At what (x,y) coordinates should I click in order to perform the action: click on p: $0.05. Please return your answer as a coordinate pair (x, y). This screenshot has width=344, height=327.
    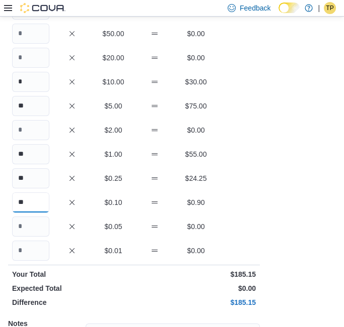
    Looking at the image, I should click on (113, 227).